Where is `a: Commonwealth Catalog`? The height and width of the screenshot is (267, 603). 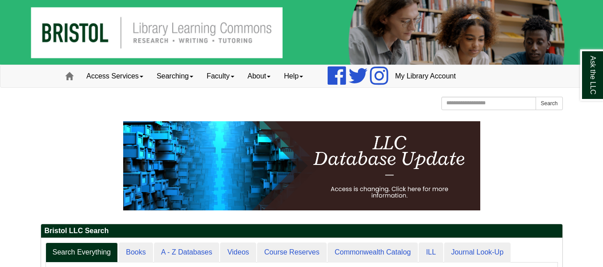
a: Commonwealth Catalog is located at coordinates (372, 252).